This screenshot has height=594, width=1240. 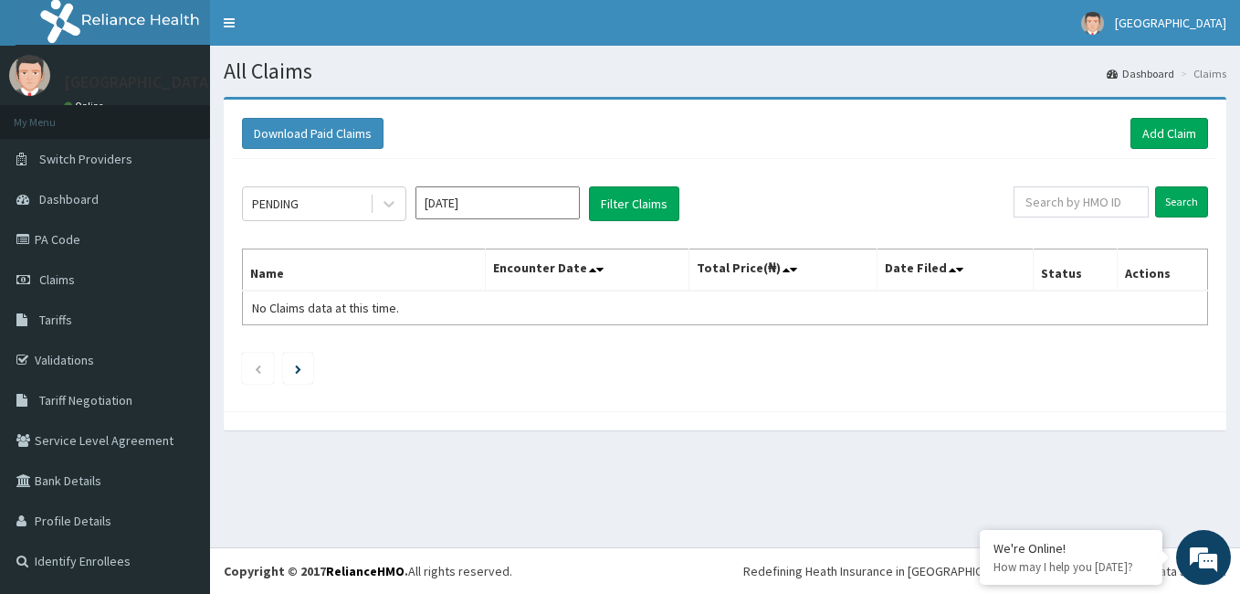 I want to click on div: PENDING, so click(x=275, y=204).